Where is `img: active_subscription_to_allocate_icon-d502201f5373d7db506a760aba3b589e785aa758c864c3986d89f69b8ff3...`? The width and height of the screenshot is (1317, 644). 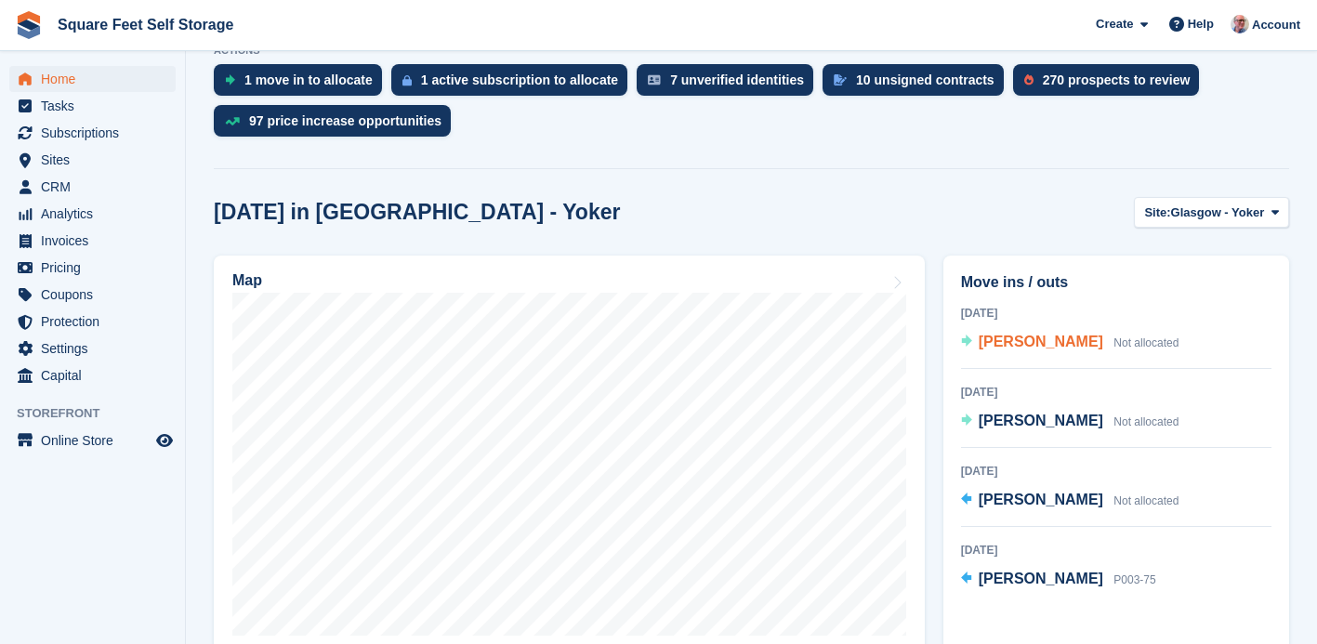
img: active_subscription_to_allocate_icon-d502201f5373d7db506a760aba3b589e785aa758c864c3986d89f69b8ff3... is located at coordinates (407, 80).